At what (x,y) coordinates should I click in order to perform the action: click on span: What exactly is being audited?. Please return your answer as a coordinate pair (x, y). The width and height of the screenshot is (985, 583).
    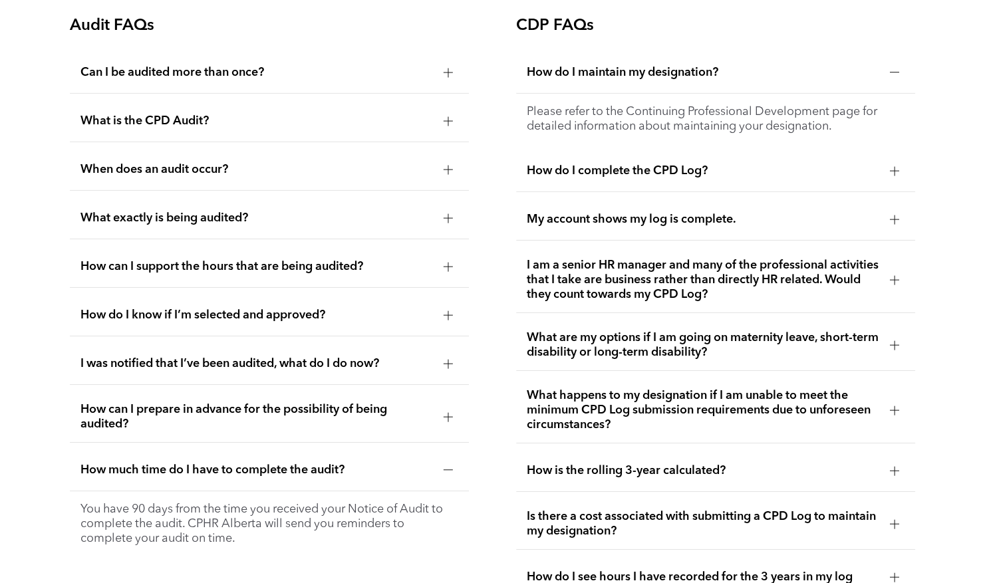
    Looking at the image, I should click on (257, 218).